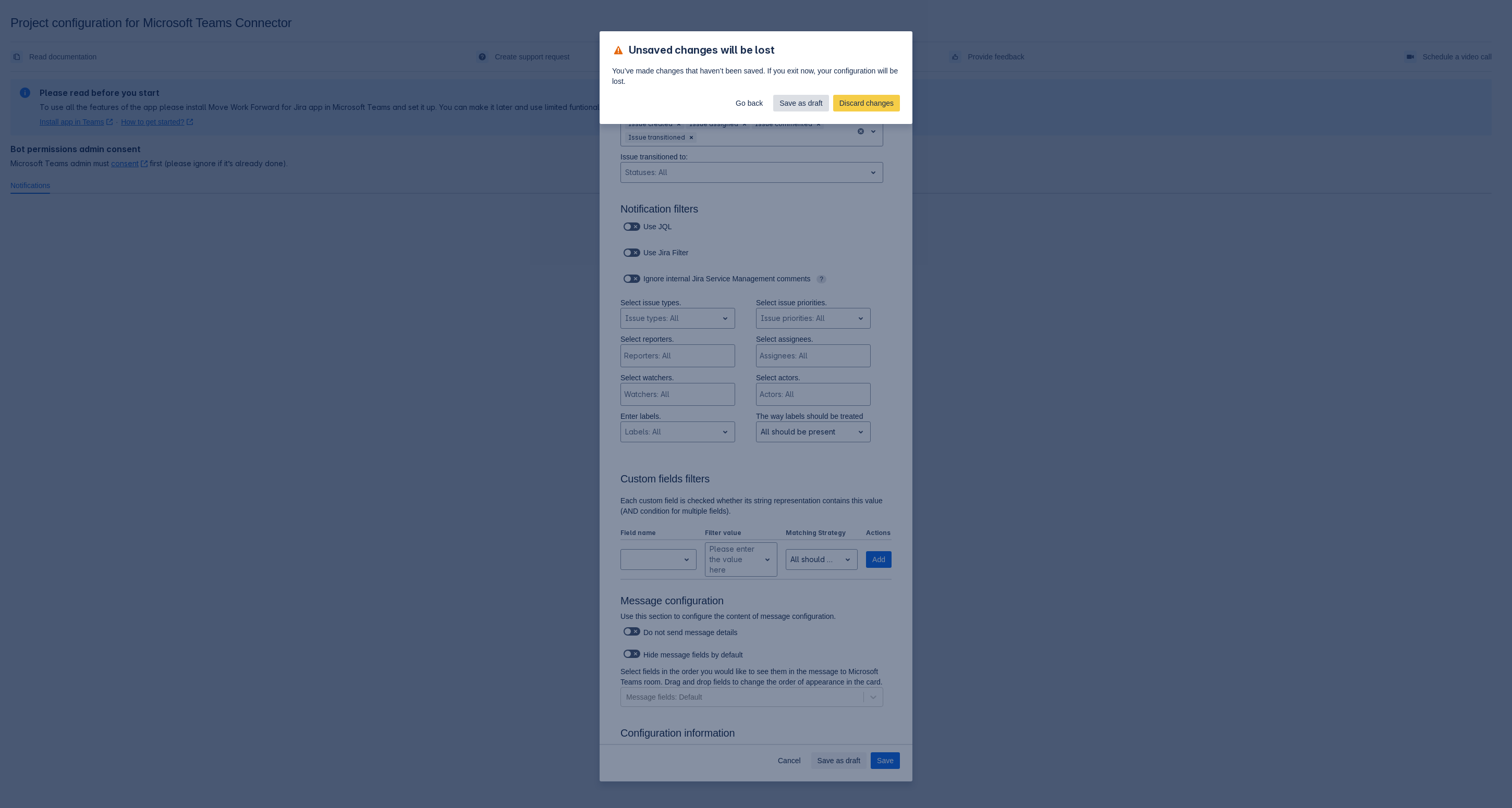 Image resolution: width=1512 pixels, height=808 pixels. What do you see at coordinates (756, 76) in the screenshot?
I see `div: You’ve made changes that haven’t been saved. If you exit now, your configuration will be lost.` at bounding box center [756, 76].